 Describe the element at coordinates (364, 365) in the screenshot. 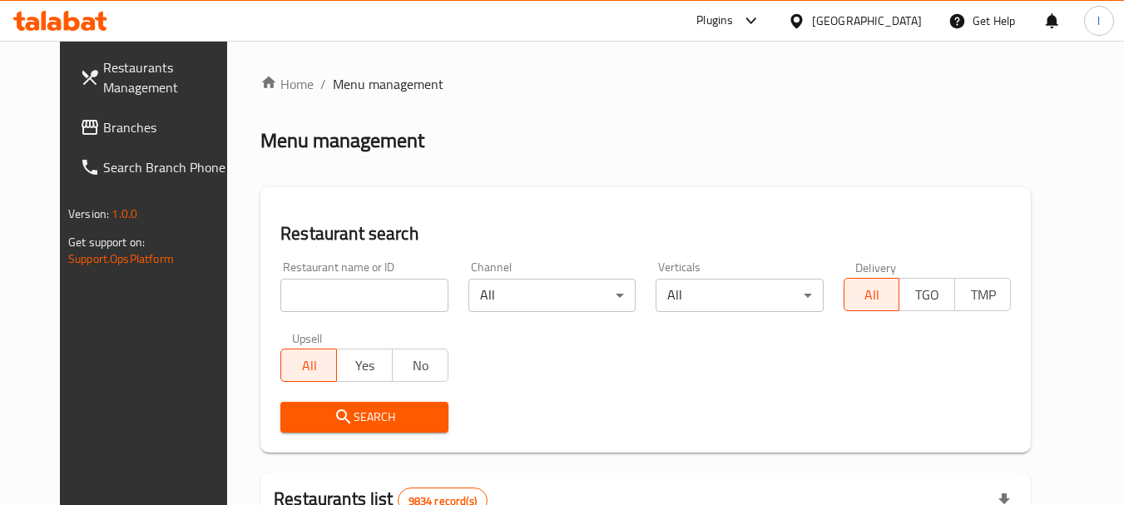

I see `span: Yes` at that location.